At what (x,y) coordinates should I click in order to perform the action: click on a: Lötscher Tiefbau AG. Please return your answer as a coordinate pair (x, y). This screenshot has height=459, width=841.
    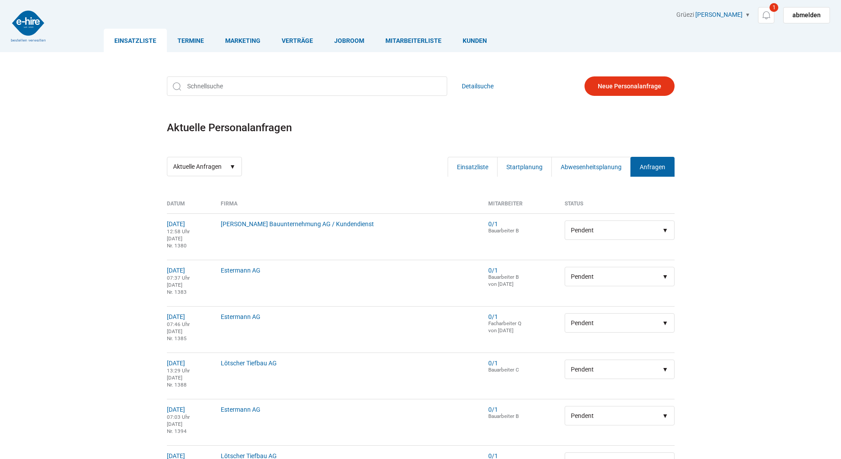
    Looking at the image, I should click on (248, 363).